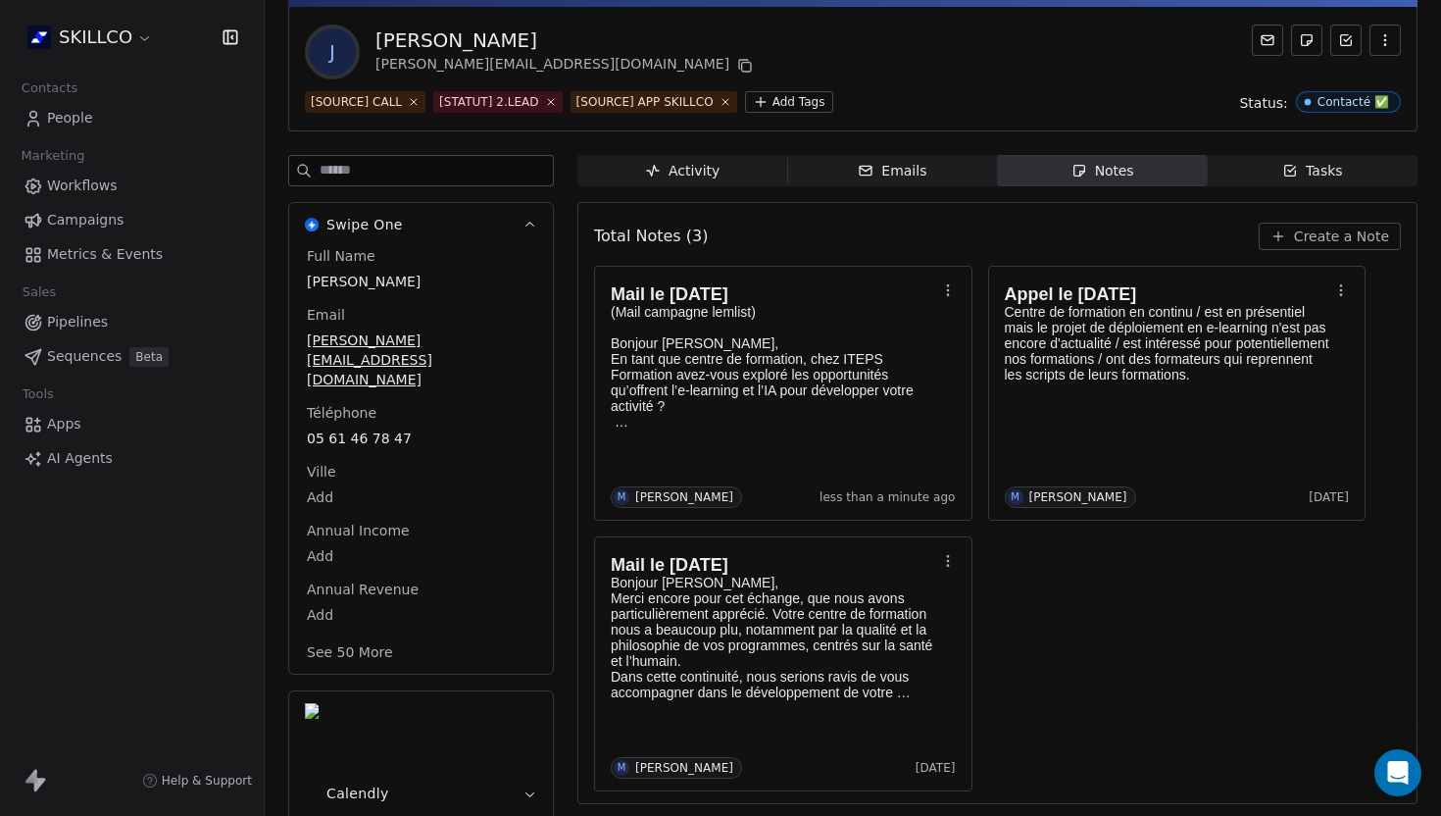  Describe the element at coordinates (207, 780) in the screenshot. I see `span: Help & Support` at that location.